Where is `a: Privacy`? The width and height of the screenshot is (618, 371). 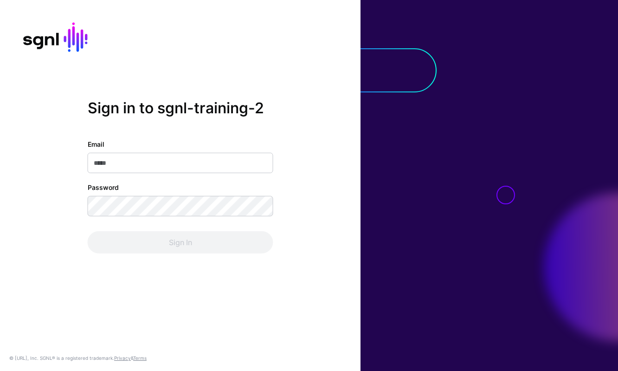 a: Privacy is located at coordinates (123, 358).